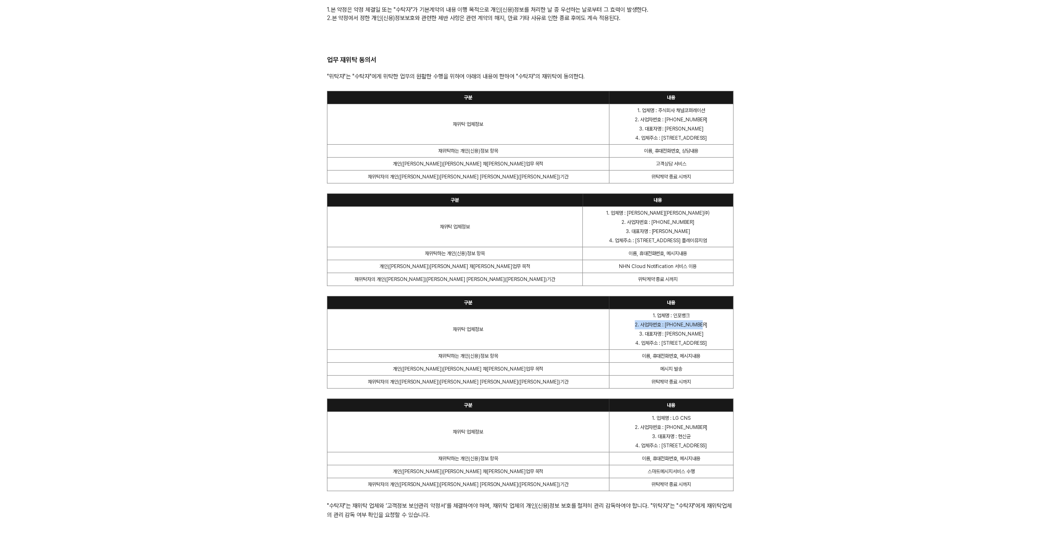 The width and height of the screenshot is (1060, 544). I want to click on p: 본 약정은 약정 체결일 또는 "수탁자"가 기본계약의 내용 이행 목적으로 개인(신용)정보를 처리한 날 중 우선하는 날로부터 그 효력이 발생한다., so click(530, 10).